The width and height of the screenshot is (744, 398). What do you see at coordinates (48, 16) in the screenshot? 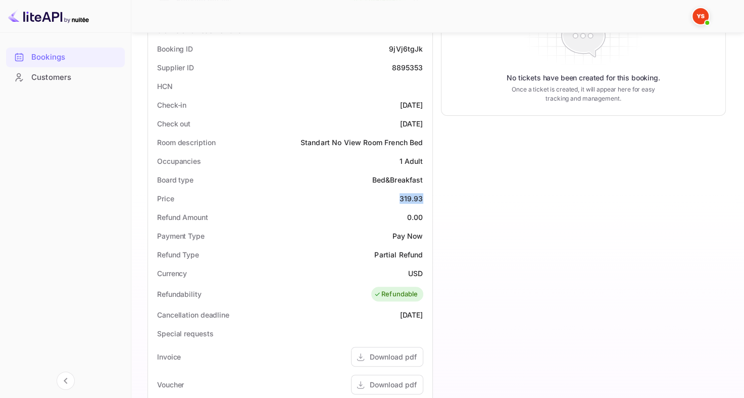
I see `img: LiteAPI logo` at bounding box center [48, 16].